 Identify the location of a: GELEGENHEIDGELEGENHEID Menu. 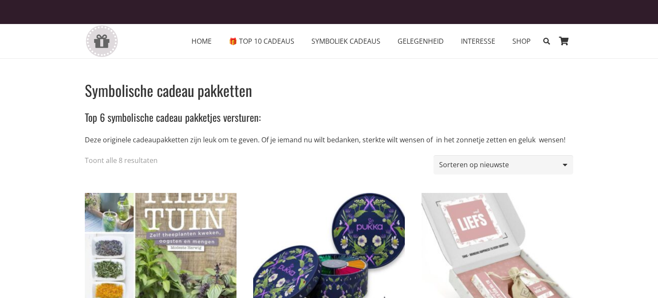
(420, 41).